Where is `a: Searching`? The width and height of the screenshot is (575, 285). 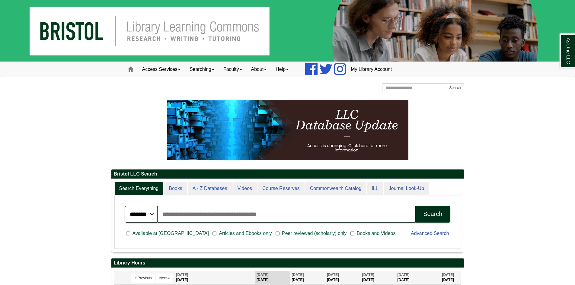 a: Searching is located at coordinates (202, 69).